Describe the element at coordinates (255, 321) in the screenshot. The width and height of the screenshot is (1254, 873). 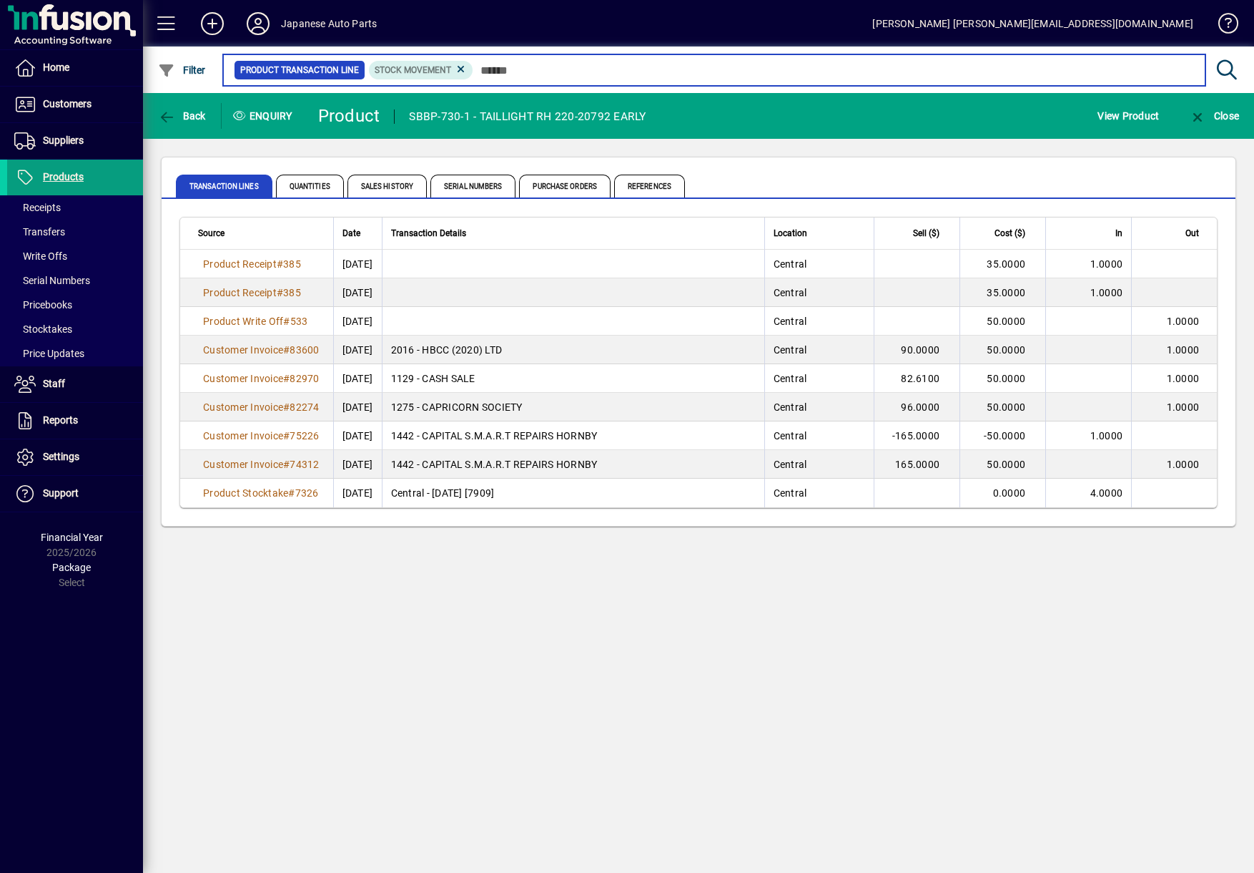
I see `a: Product Write Off#533` at that location.